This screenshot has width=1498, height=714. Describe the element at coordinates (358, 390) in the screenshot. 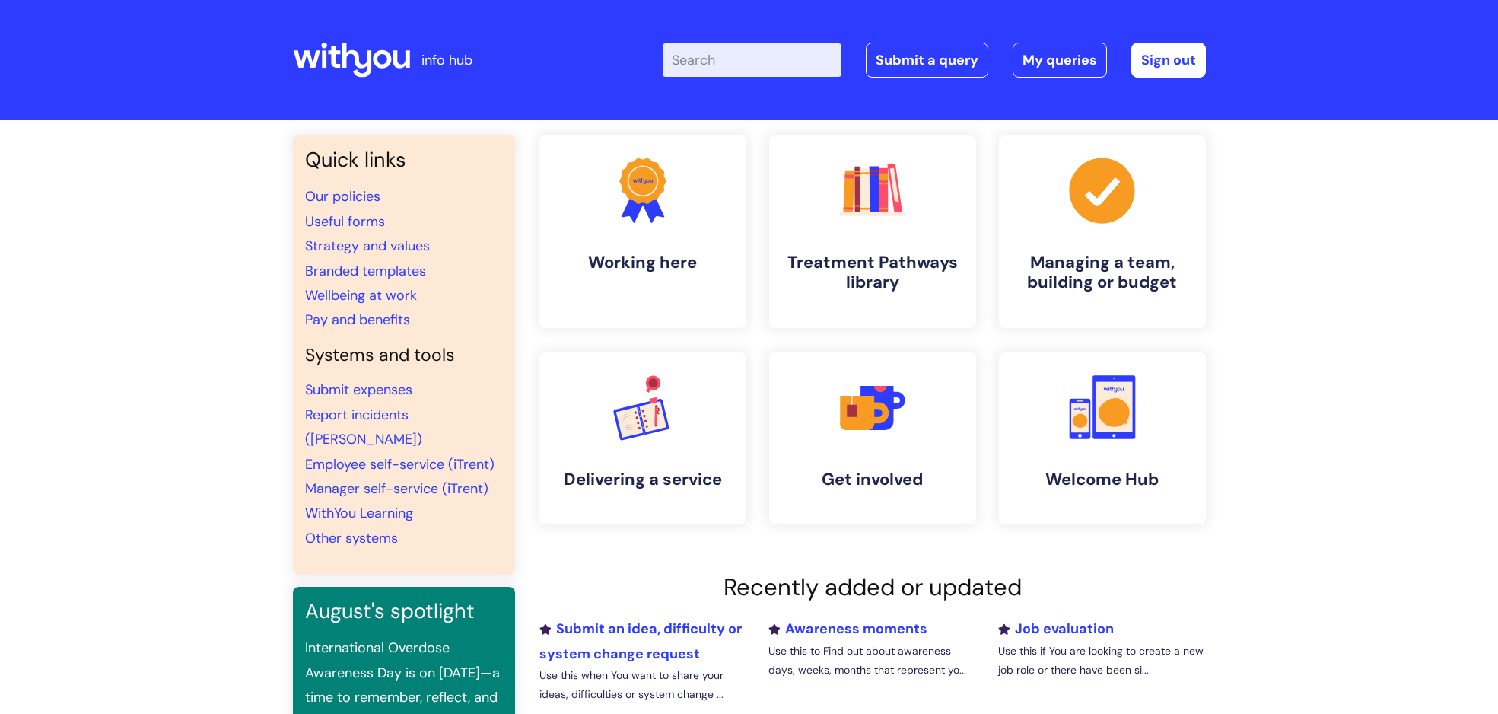

I see `a: Submit expenses` at that location.